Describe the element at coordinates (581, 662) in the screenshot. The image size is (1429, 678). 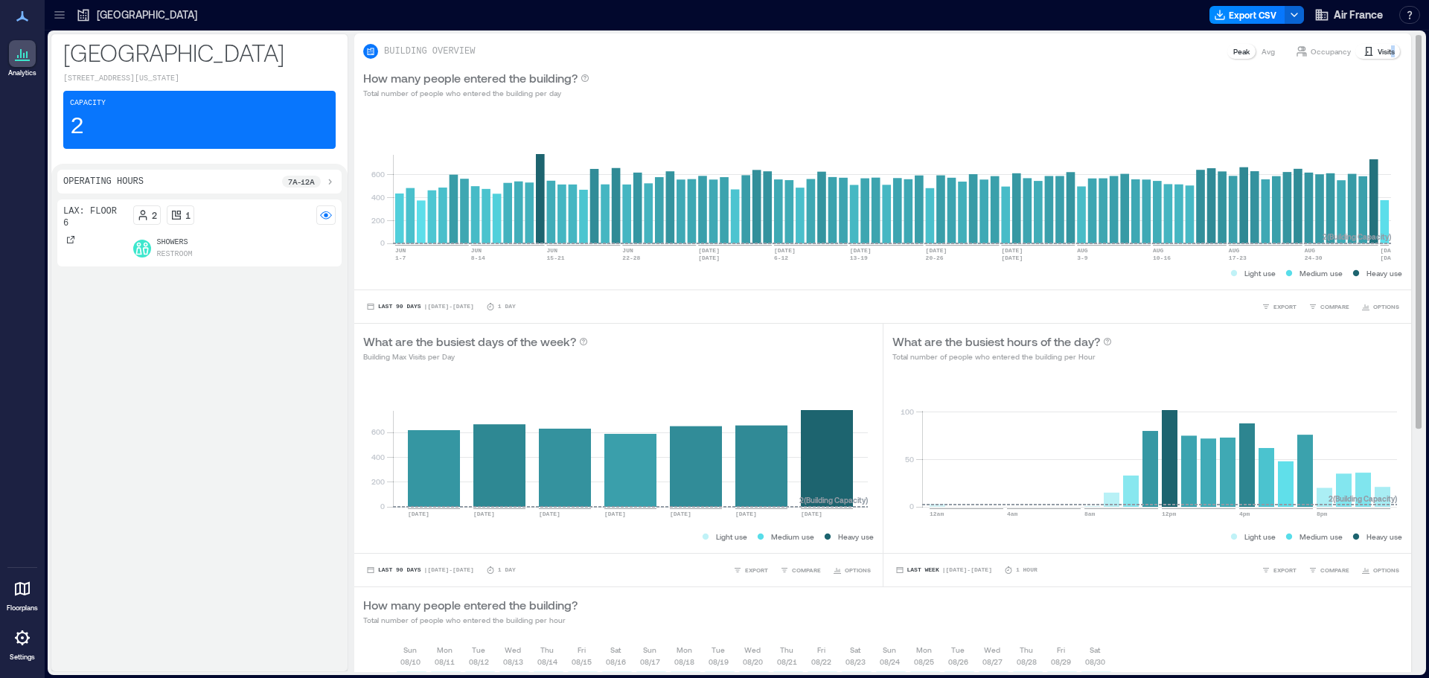
I see `p: 08/15` at that location.